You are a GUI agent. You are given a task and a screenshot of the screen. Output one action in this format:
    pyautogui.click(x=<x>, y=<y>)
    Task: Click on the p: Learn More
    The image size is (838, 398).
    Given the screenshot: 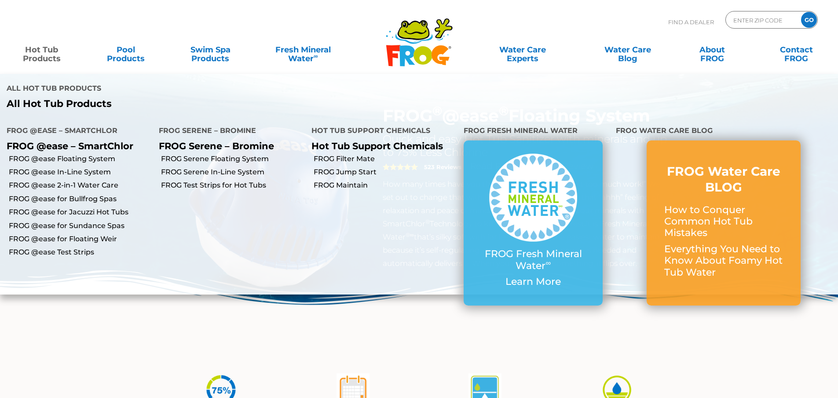 What is the action you would take?
    pyautogui.click(x=533, y=282)
    